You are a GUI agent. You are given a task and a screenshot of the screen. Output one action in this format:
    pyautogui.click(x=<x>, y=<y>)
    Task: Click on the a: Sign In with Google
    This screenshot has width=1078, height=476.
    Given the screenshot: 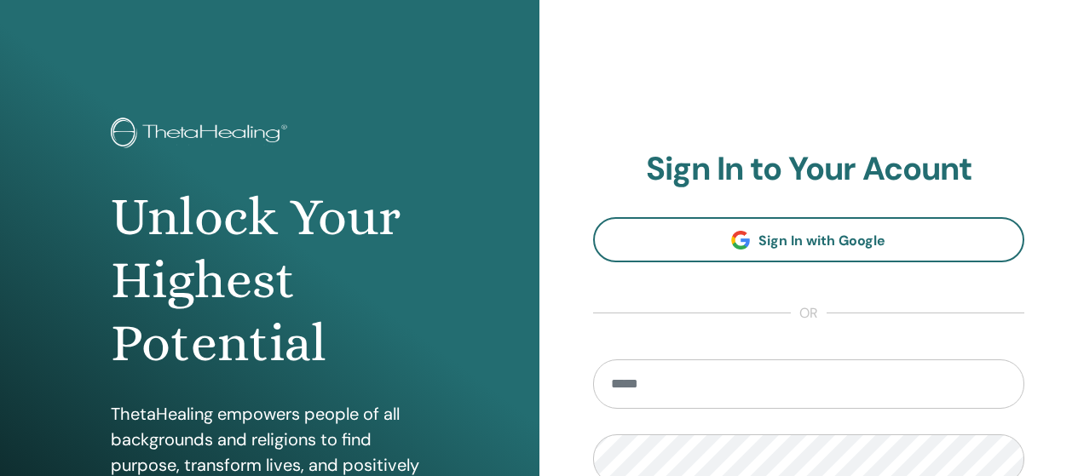 What is the action you would take?
    pyautogui.click(x=809, y=239)
    